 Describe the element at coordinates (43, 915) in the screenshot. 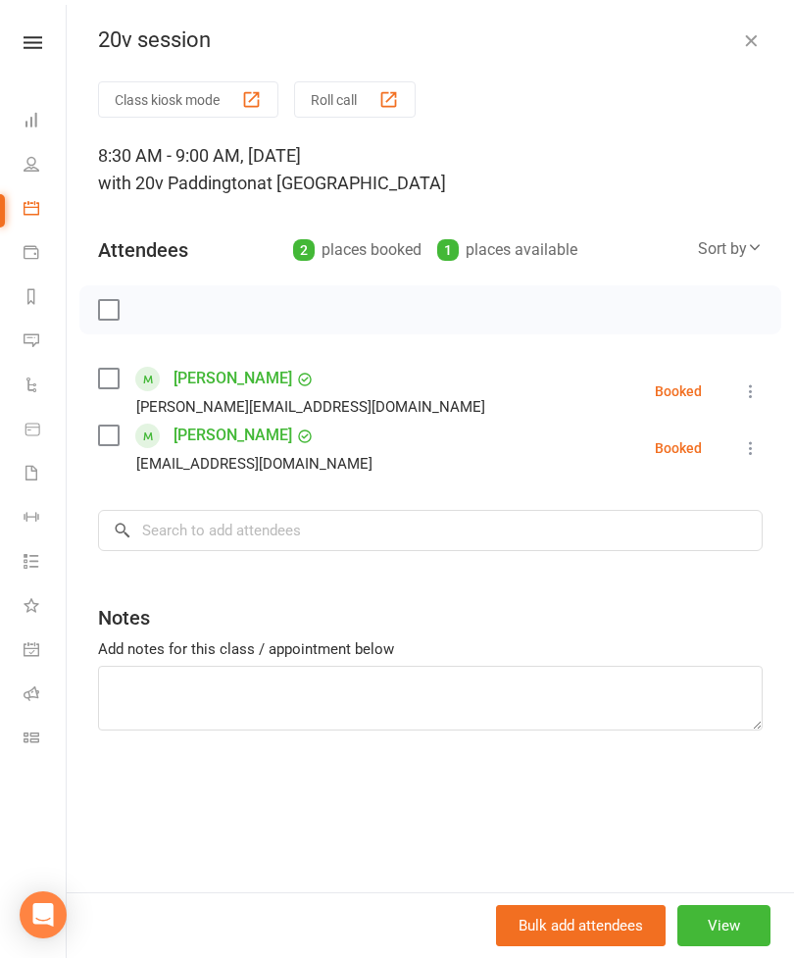

I see `div: Open Intercom Messenger` at that location.